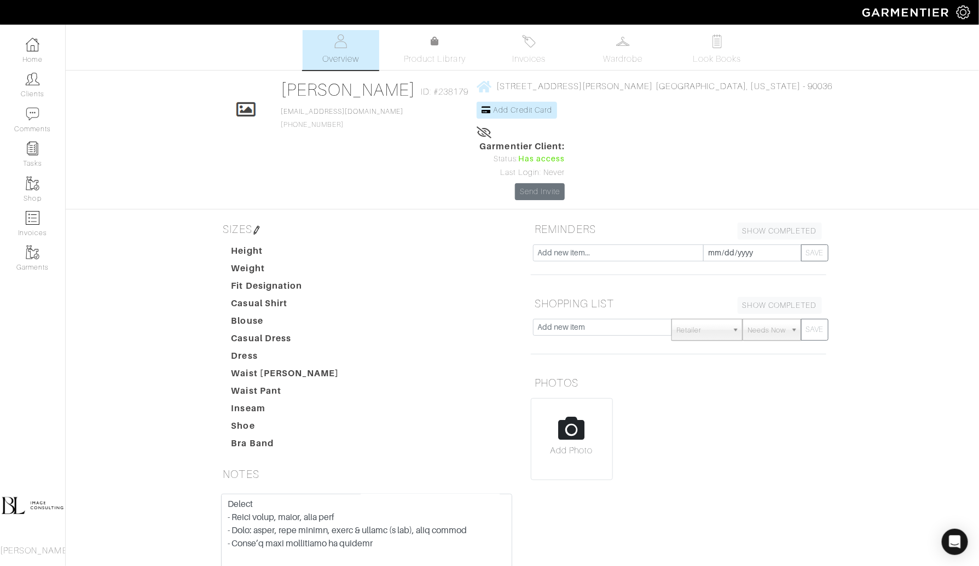 The height and width of the screenshot is (566, 979). Describe the element at coordinates (517, 110) in the screenshot. I see `a: Add Credit Card` at that location.